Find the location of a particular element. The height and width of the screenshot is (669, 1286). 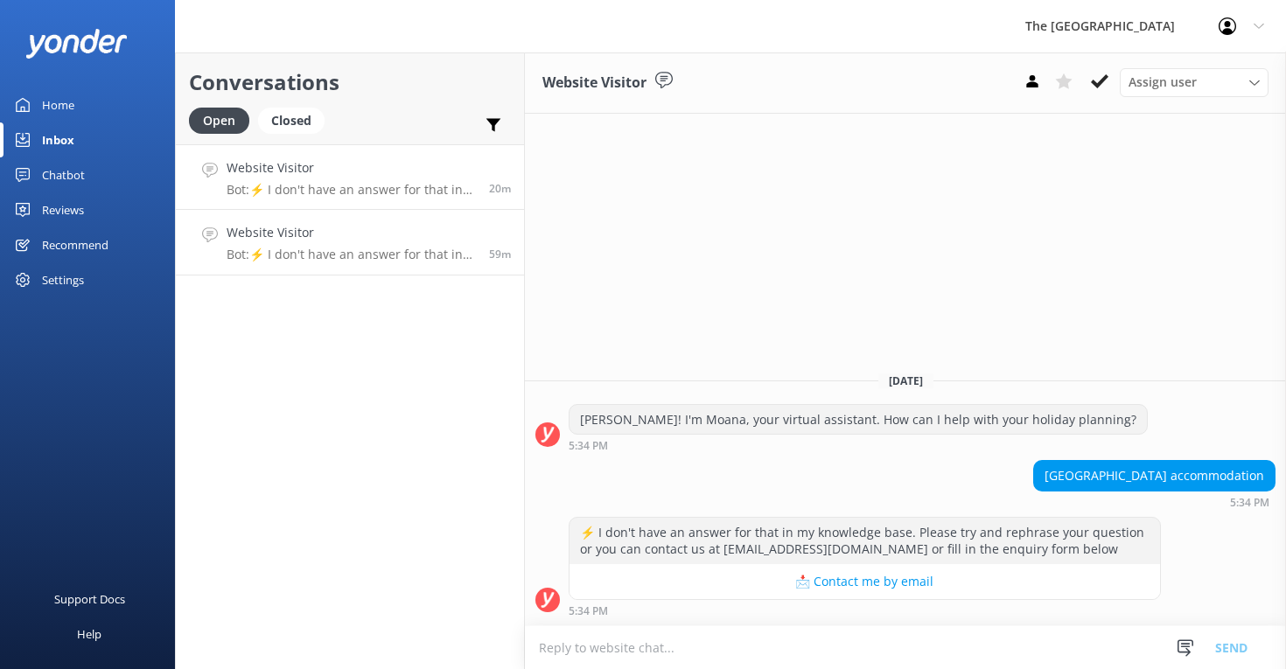

div: Reviews is located at coordinates (63, 210).